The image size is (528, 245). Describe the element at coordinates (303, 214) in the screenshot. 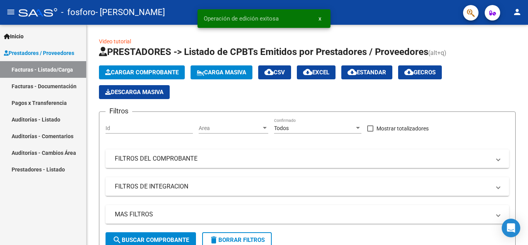

I see `mat-panel-title: MAS FILTROS` at that location.